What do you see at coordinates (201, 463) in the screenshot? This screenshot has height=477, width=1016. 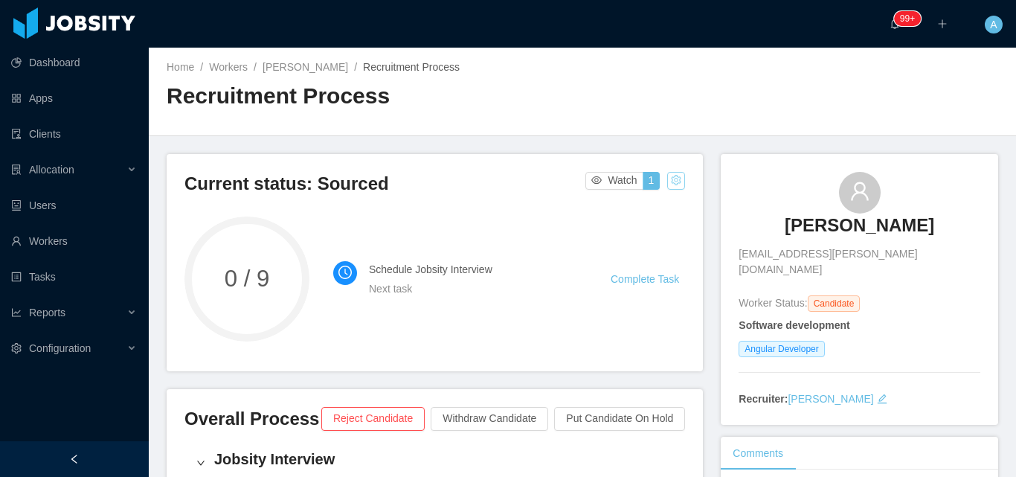 I see `i: icon: right` at bounding box center [201, 463].